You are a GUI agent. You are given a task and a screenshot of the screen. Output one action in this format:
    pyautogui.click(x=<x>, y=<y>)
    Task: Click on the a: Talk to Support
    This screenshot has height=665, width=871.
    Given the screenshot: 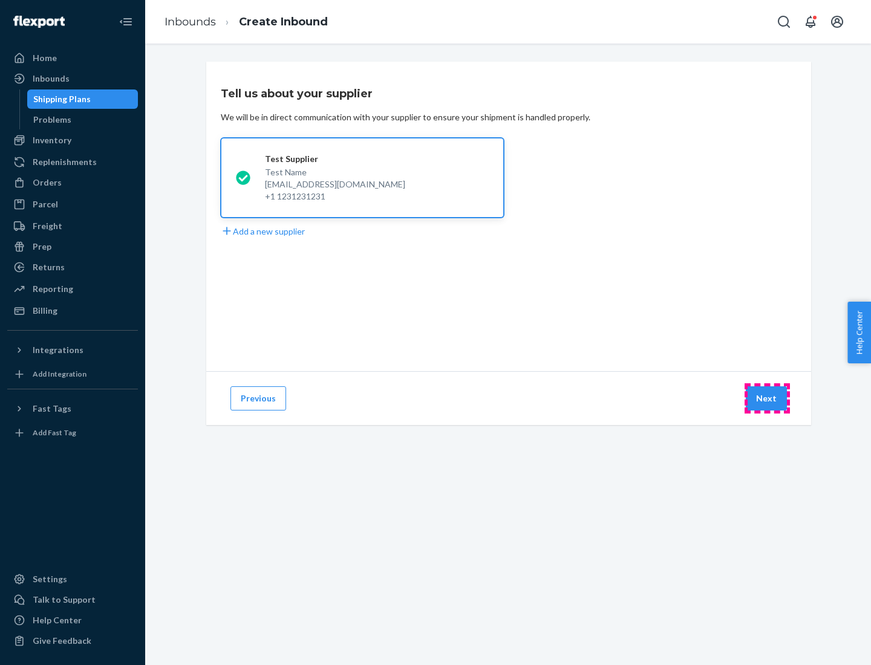 What is the action you would take?
    pyautogui.click(x=73, y=600)
    